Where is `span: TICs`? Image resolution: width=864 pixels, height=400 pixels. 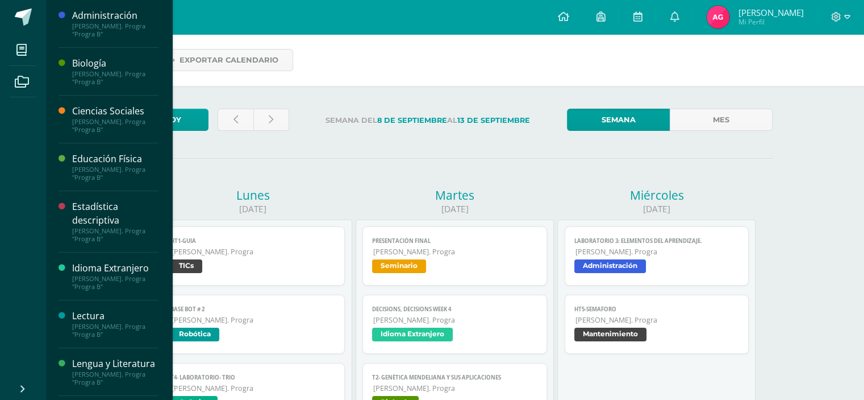 span: TICs is located at coordinates (186, 266).